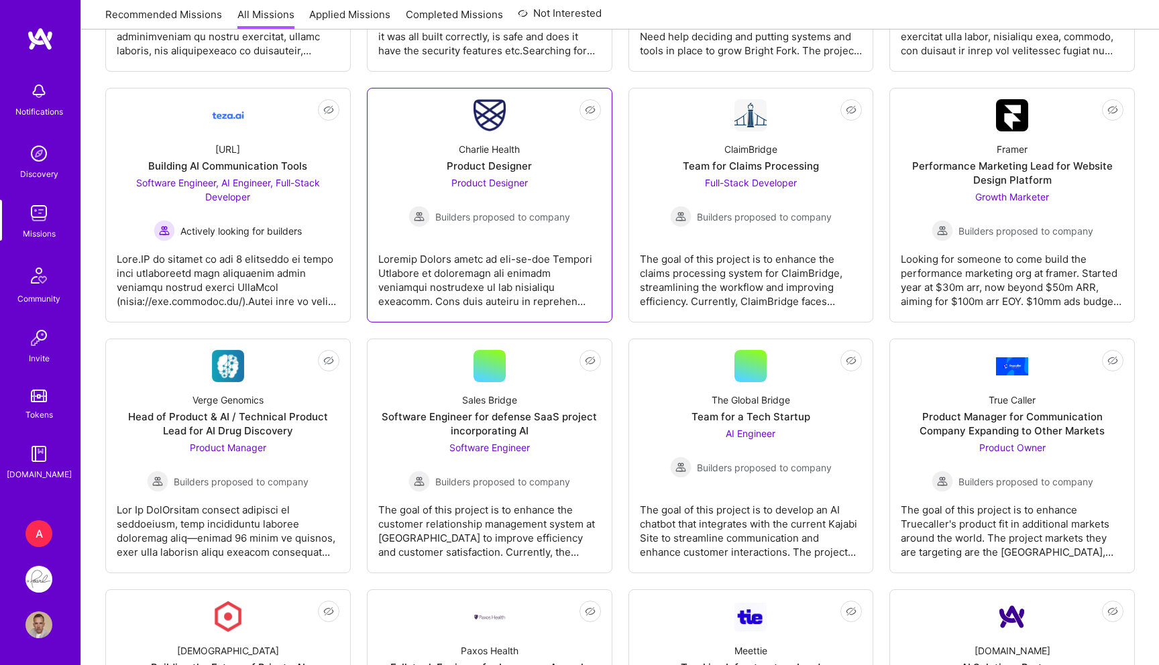 This screenshot has width=1159, height=665. What do you see at coordinates (39, 174) in the screenshot?
I see `div: Discovery` at bounding box center [39, 174].